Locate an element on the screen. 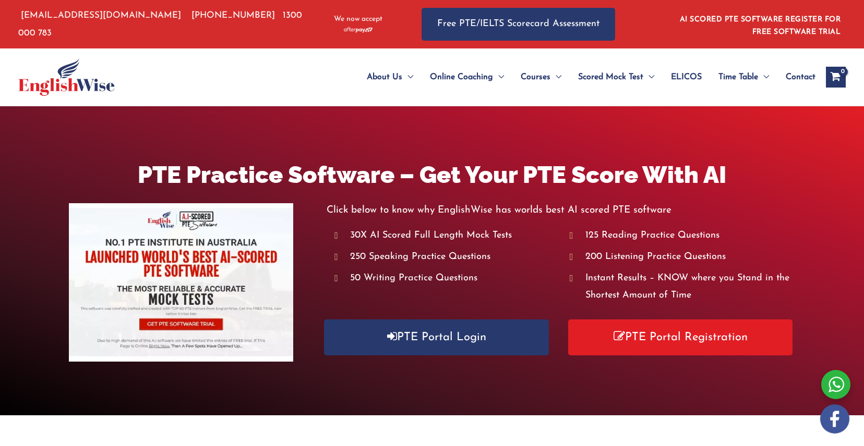 The height and width of the screenshot is (446, 864). img: cropped-ew-logo is located at coordinates (66, 77).